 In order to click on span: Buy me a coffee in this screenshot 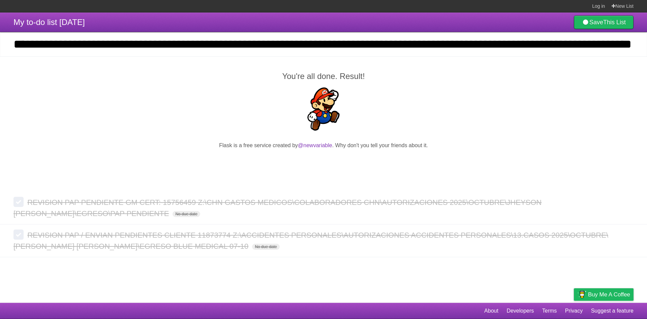, I will do `click(609, 294)`.